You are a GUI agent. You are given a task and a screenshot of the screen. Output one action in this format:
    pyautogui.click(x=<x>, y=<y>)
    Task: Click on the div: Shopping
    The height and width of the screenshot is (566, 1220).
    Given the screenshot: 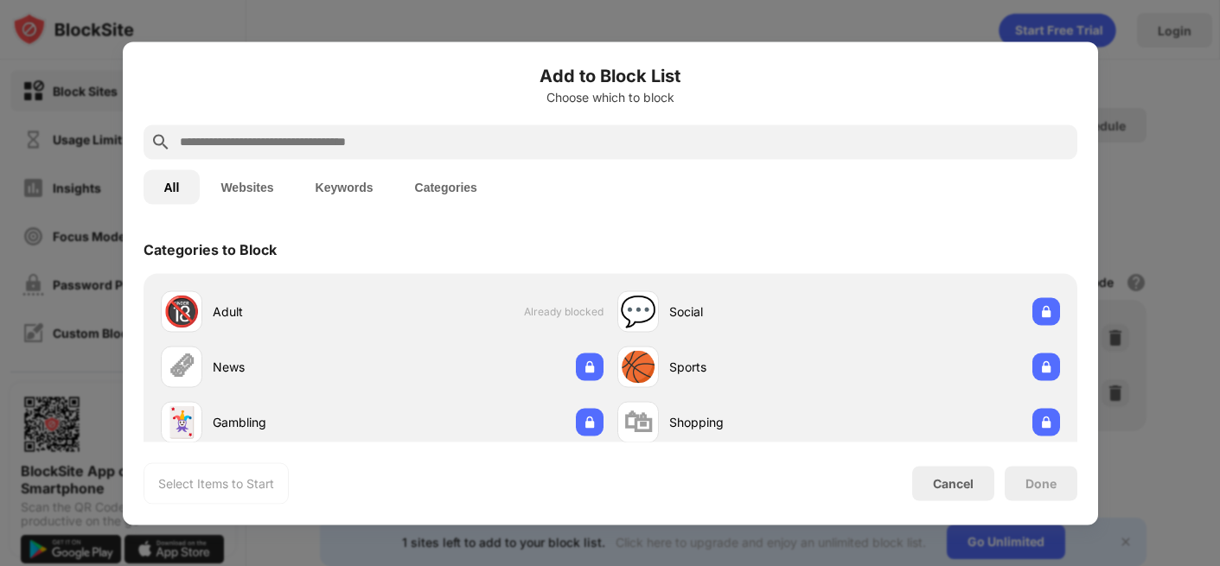 What is the action you would take?
    pyautogui.click(x=754, y=422)
    